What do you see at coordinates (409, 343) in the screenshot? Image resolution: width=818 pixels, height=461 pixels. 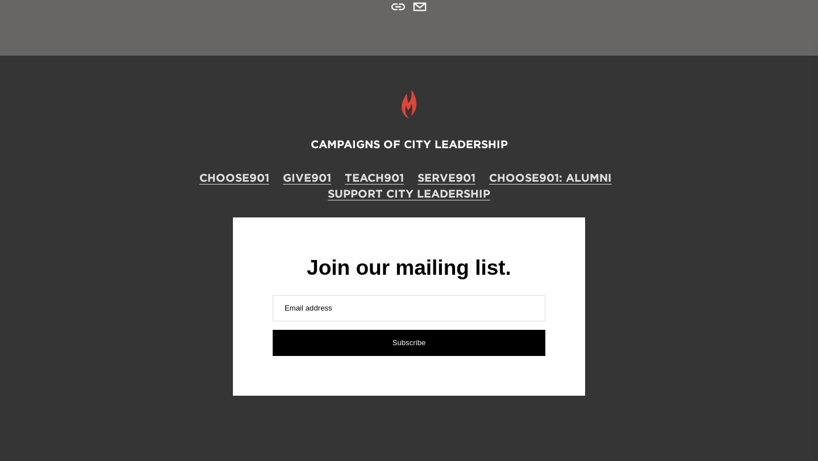 I see `button: Subscribe` at bounding box center [409, 343].